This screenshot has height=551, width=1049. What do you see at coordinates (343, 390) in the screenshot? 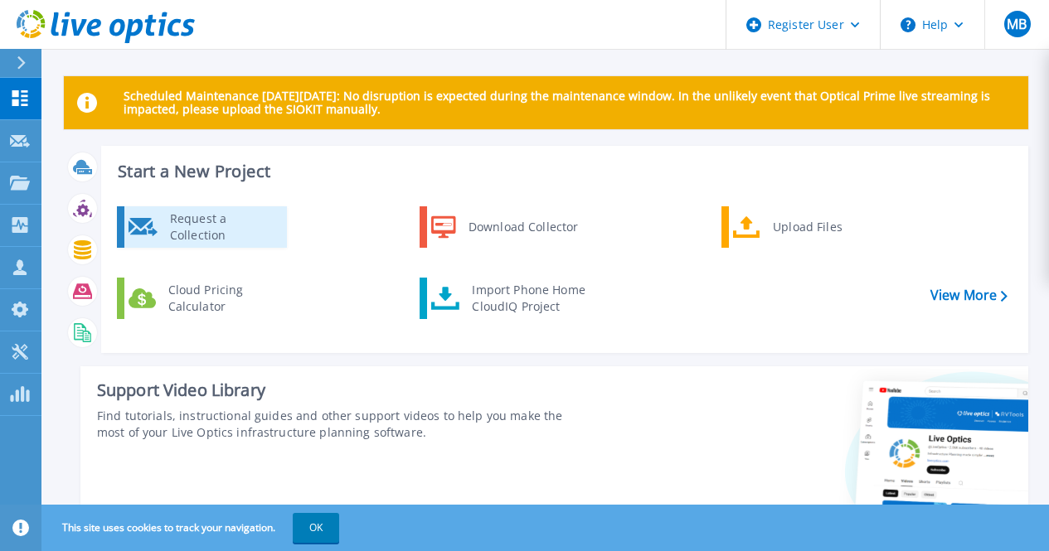
I see `div: Support Video Library` at bounding box center [343, 390].